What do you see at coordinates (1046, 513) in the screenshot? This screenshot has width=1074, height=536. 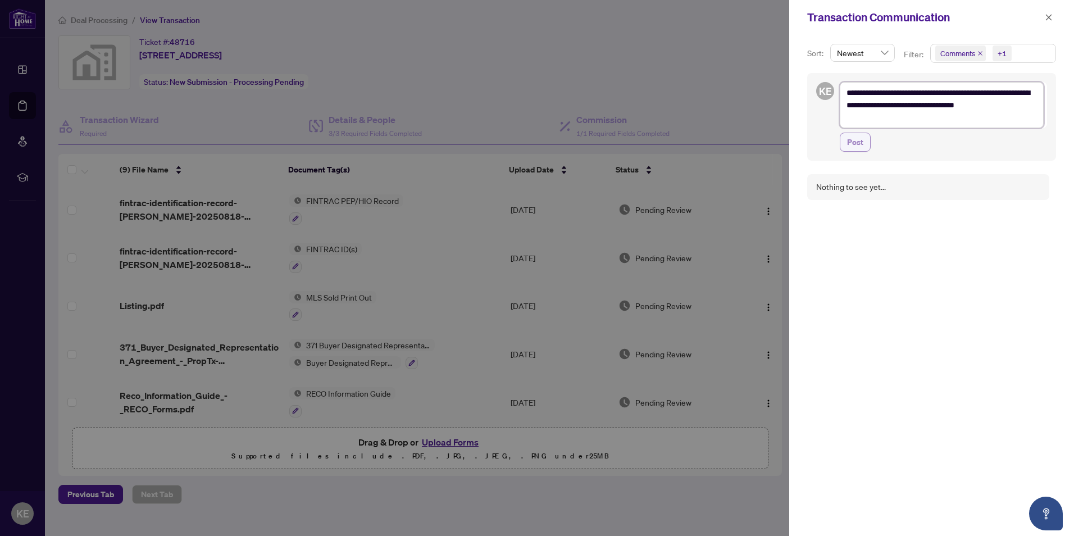 I see `button: Open asap` at bounding box center [1046, 513].